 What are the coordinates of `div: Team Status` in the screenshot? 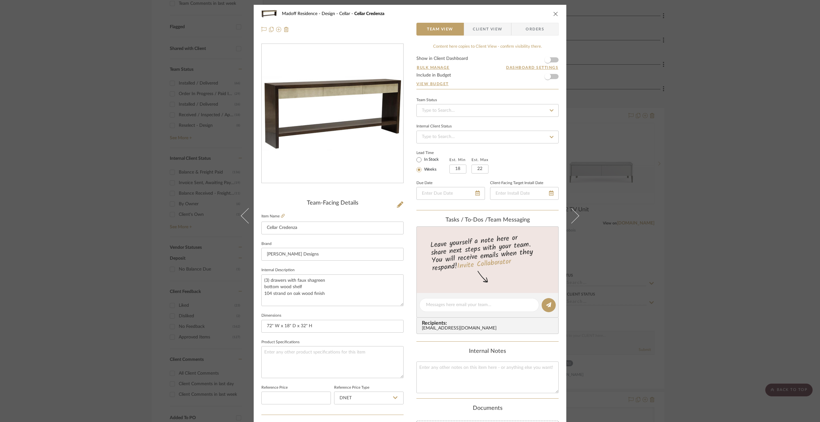 It's located at (426, 100).